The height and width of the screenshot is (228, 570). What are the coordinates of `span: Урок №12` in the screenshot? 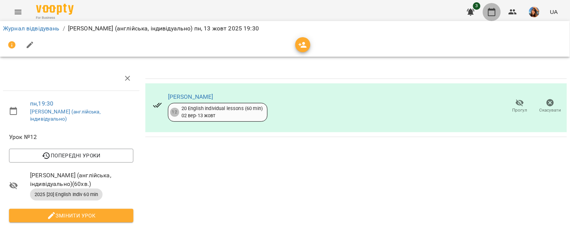 It's located at (71, 137).